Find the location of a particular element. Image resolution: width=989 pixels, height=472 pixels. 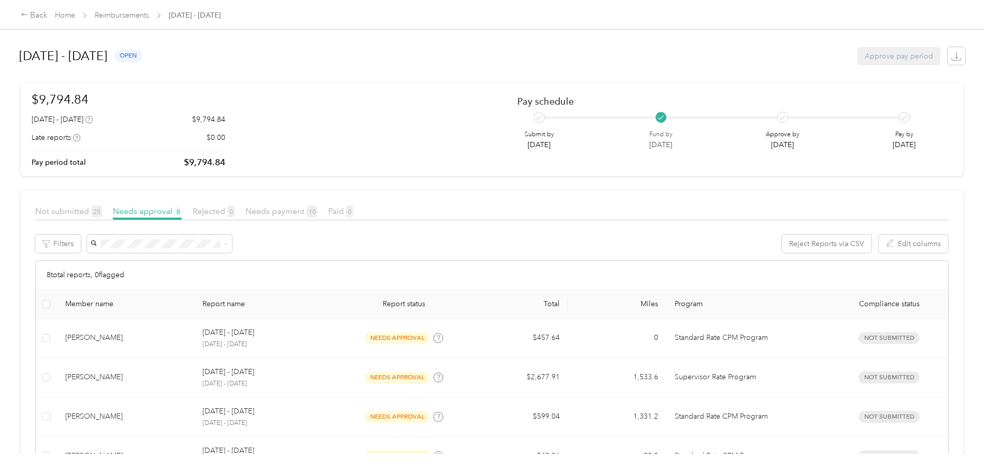

div: Back is located at coordinates (34, 16).